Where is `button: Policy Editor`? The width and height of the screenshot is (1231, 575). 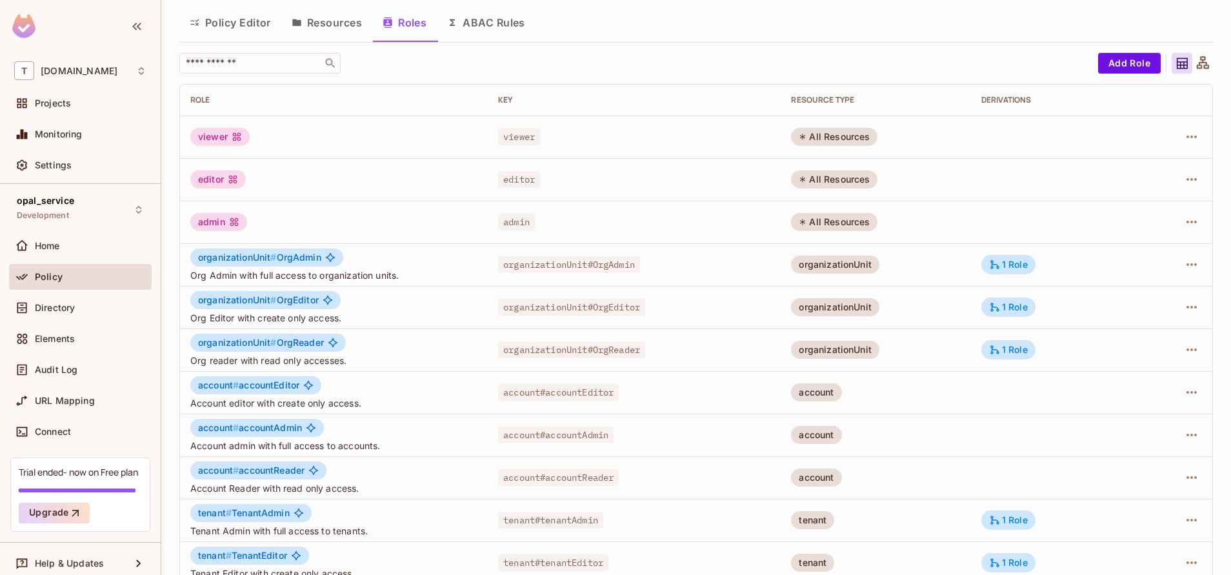 button: Policy Editor is located at coordinates (230, 23).